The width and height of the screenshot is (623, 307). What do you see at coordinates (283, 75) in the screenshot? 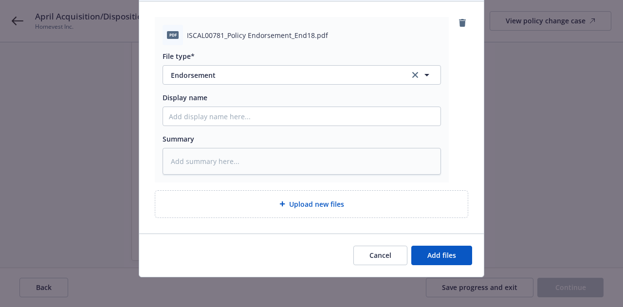
I see `span: Endorsement` at bounding box center [283, 75].